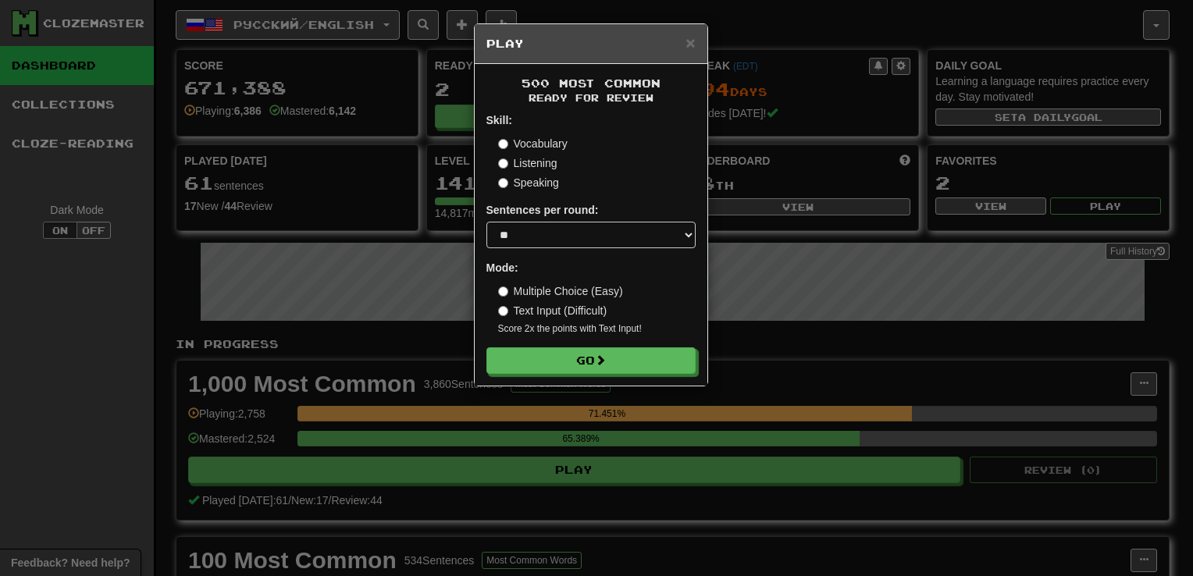  Describe the element at coordinates (553, 311) in the screenshot. I see `label: Text Input (Difficult)` at that location.